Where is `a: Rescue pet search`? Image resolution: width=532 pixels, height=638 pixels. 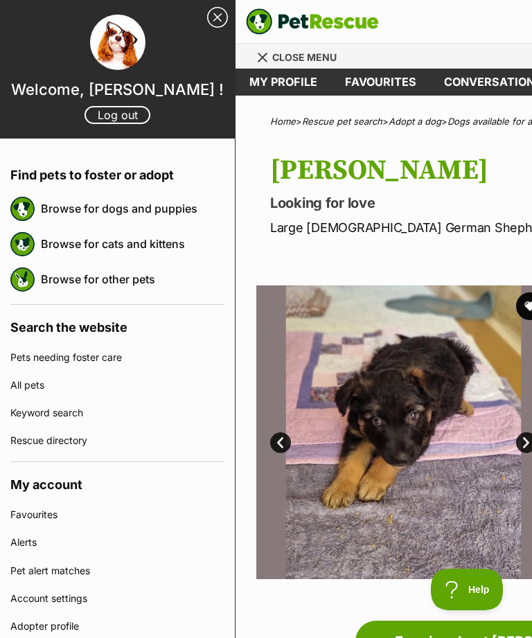 a: Rescue pet search is located at coordinates (342, 121).